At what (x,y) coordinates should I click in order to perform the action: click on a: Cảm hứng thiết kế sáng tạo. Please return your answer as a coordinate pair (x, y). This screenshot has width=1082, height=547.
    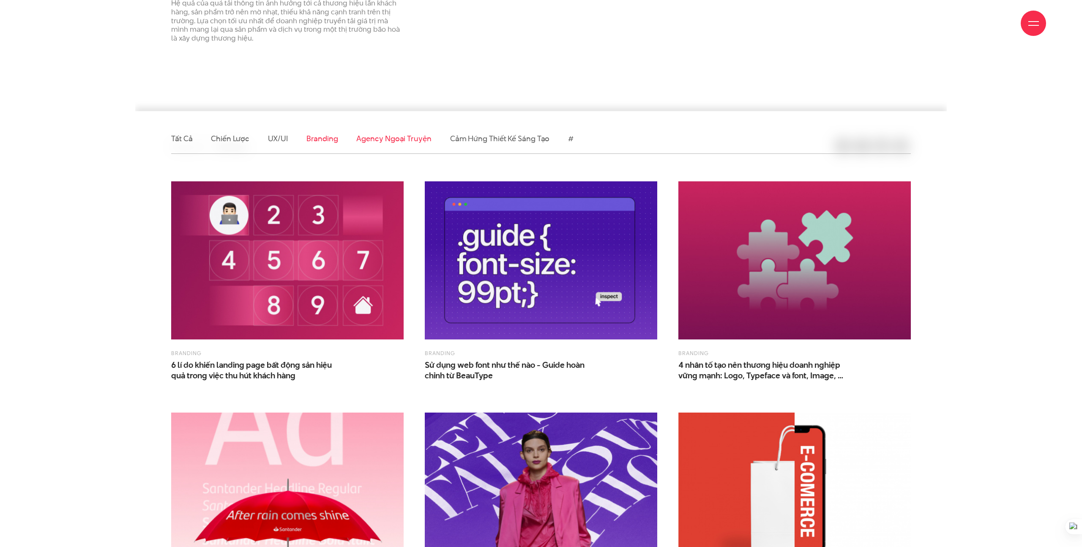
    Looking at the image, I should click on (500, 138).